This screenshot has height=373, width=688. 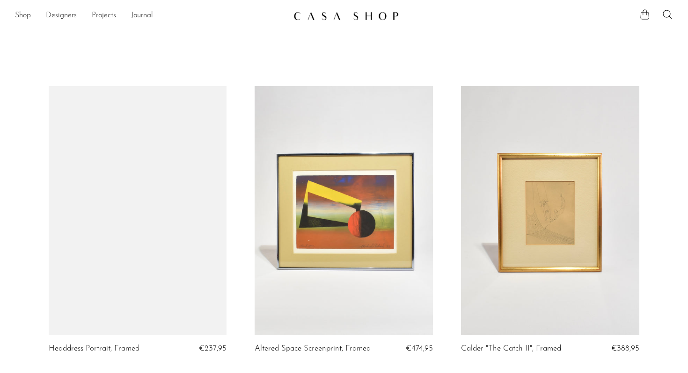 I want to click on ul: NEW HEADER MENU, so click(x=150, y=16).